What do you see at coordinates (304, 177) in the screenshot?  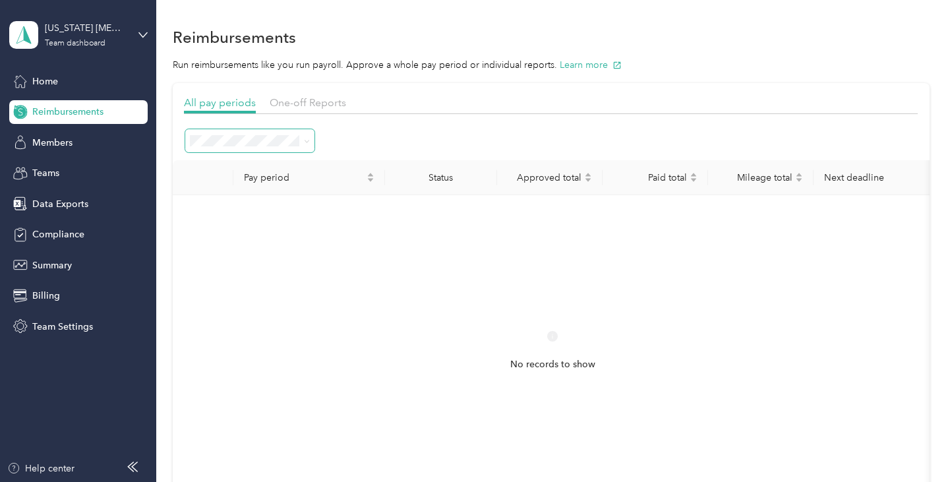 I see `span: Pay period` at bounding box center [304, 177].